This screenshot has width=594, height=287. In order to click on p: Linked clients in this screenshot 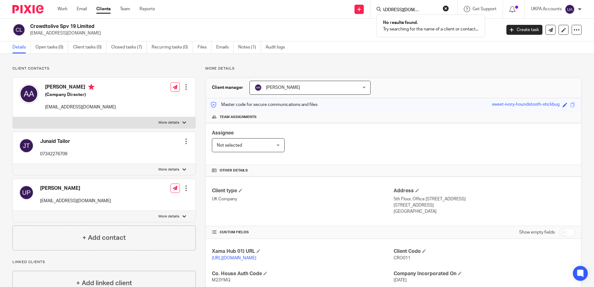, I will do `click(104, 262)`.